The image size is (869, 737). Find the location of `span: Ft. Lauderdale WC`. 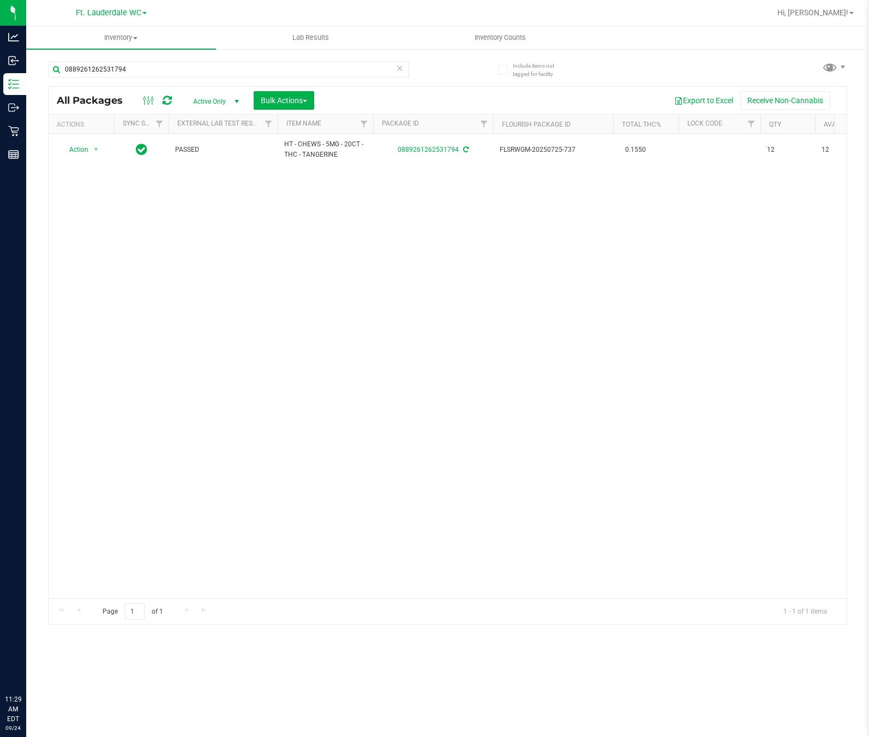

span: Ft. Lauderdale WC is located at coordinates (109, 13).